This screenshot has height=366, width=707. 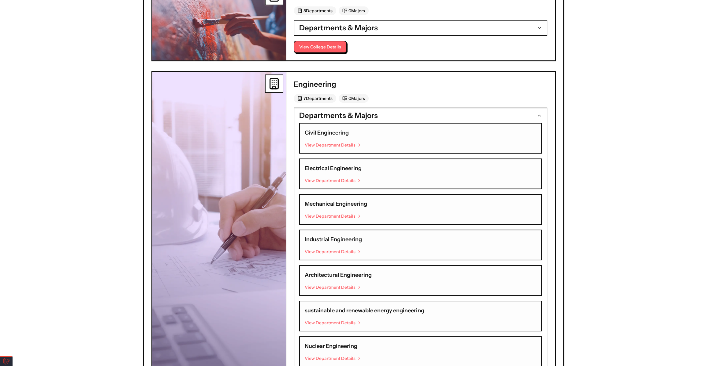 What do you see at coordinates (421, 239) in the screenshot?
I see `h4: Industrial Engineering` at bounding box center [421, 239].